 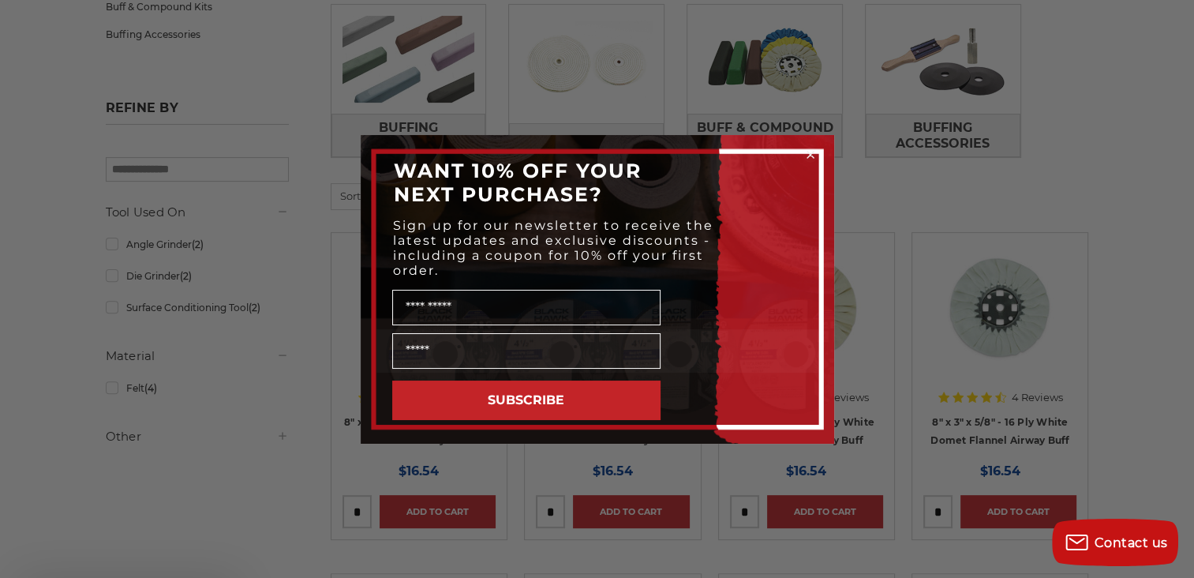 I want to click on button: Close dialog, so click(x=810, y=155).